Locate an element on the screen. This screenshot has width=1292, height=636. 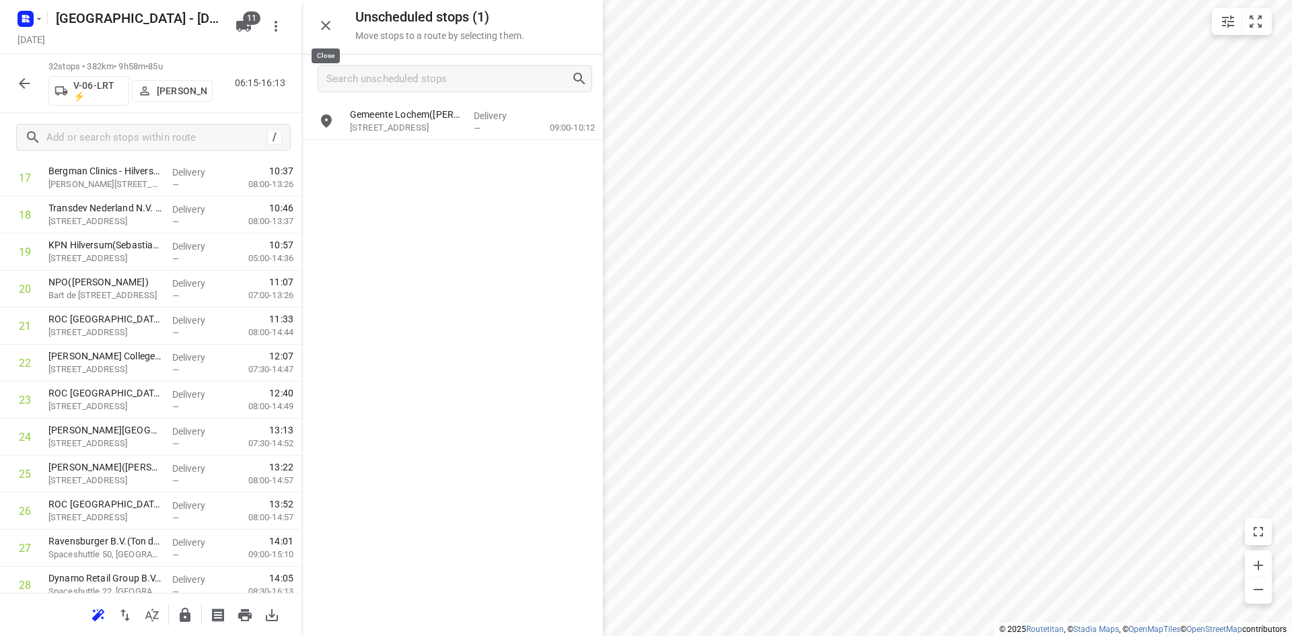
div: 27 is located at coordinates (25, 548).